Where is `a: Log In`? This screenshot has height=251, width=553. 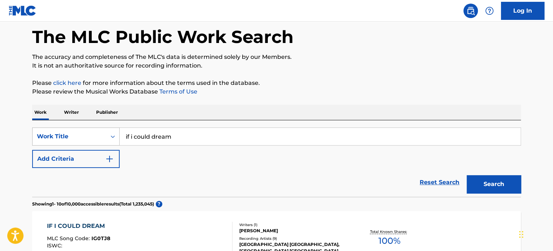
a: Log In is located at coordinates (523, 11).